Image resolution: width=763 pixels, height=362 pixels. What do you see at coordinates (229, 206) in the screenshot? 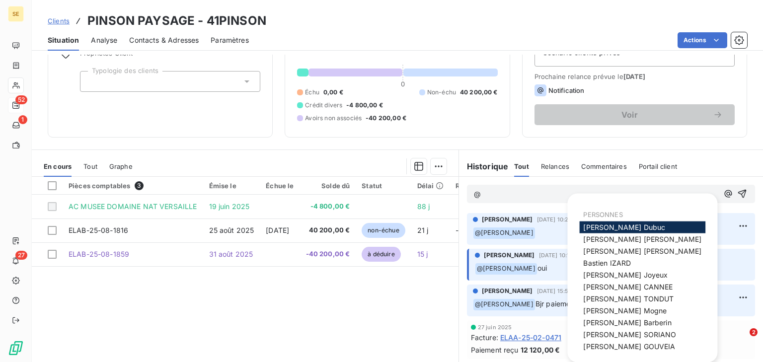
I see `span: 19 juin 2025` at bounding box center [229, 206].